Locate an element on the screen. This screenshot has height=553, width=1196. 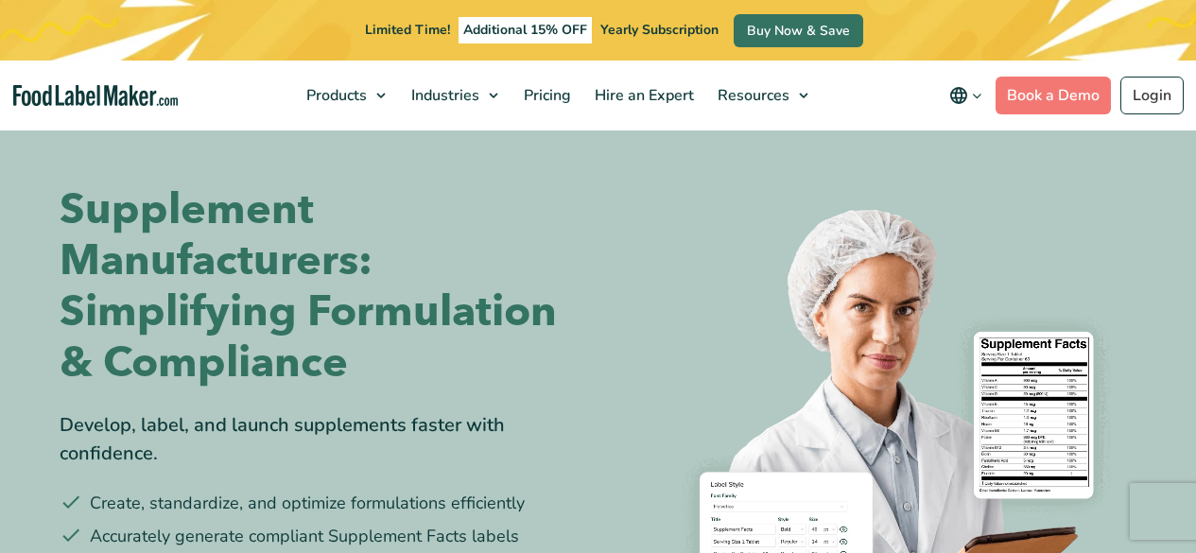
span: Yearly Subscription is located at coordinates (659, 29).